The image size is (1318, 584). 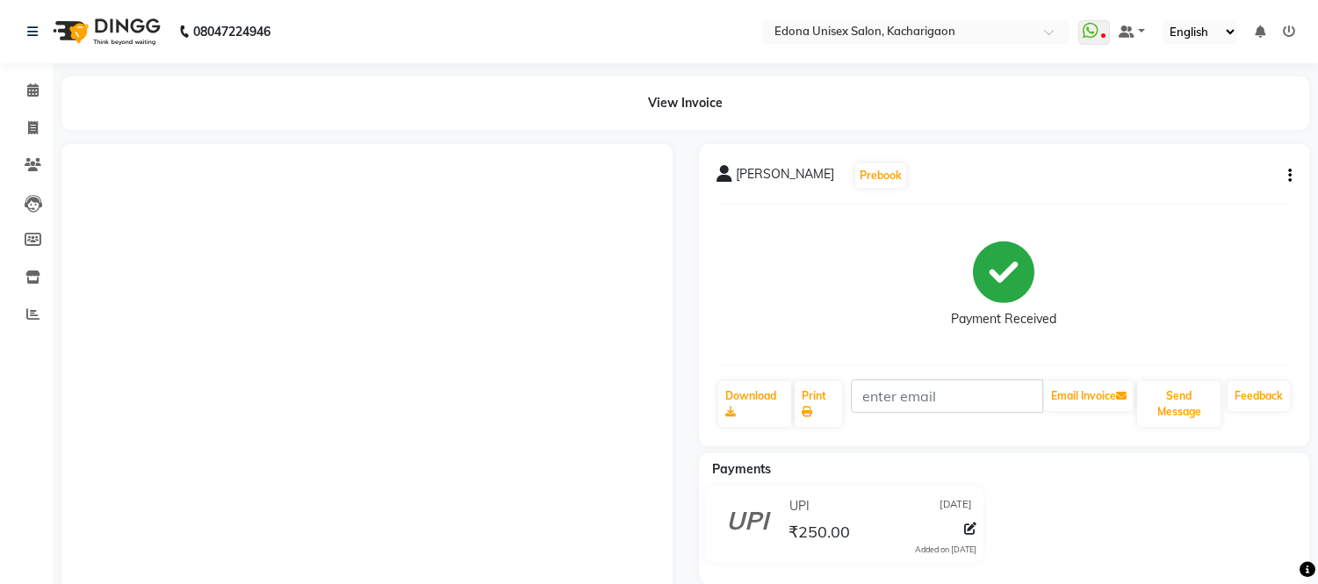 I want to click on a: Print, so click(x=818, y=404).